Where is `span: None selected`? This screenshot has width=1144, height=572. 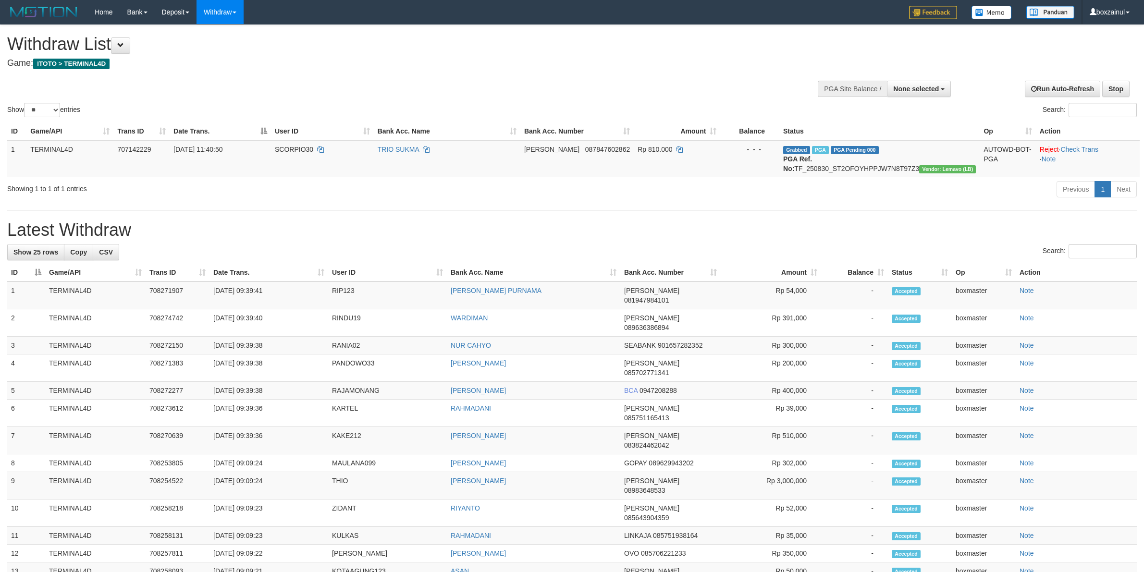
span: None selected is located at coordinates (916, 89).